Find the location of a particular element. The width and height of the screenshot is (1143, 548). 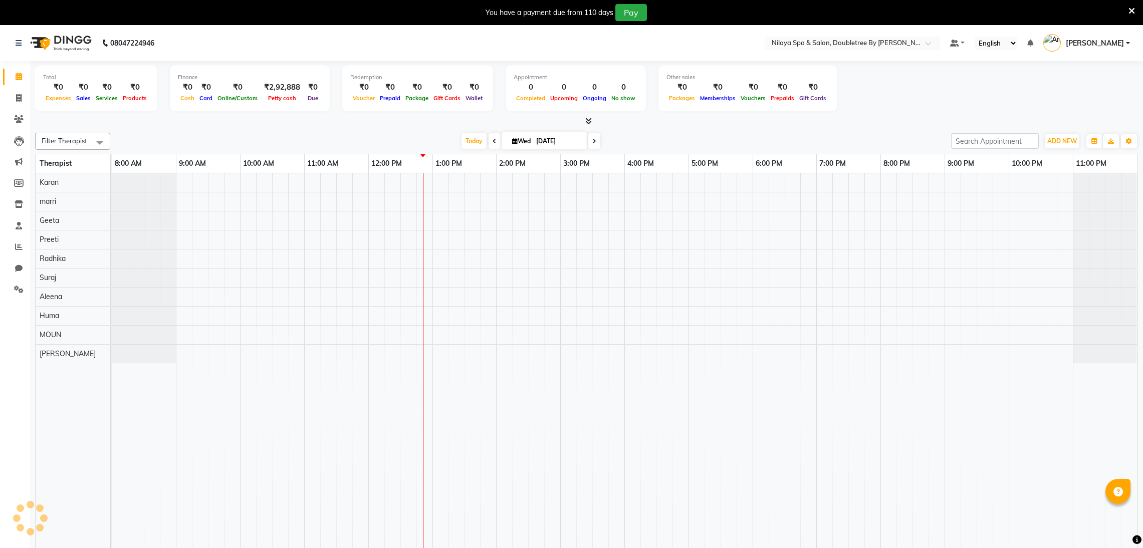

img: logo is located at coordinates (60, 43).